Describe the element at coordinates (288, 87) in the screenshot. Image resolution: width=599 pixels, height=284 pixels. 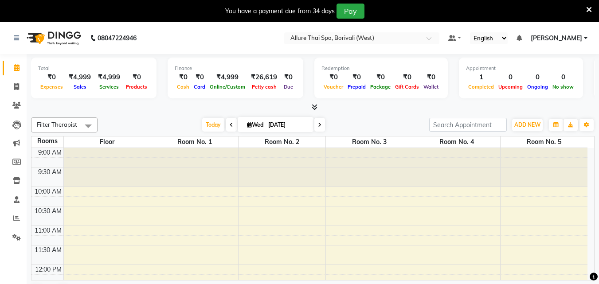
I see `span: Due` at that location.